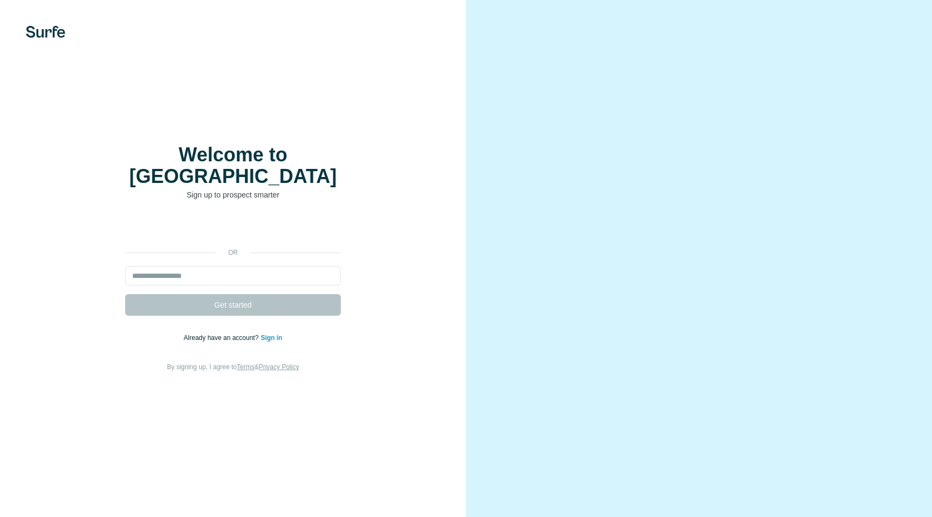  Describe the element at coordinates (233, 367) in the screenshot. I see `span: By signing up, I agree to &` at that location.